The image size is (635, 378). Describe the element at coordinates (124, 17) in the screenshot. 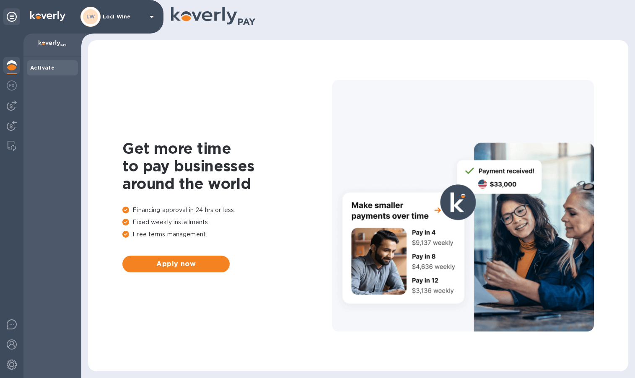

I see `p: Loci Wine` at that location.